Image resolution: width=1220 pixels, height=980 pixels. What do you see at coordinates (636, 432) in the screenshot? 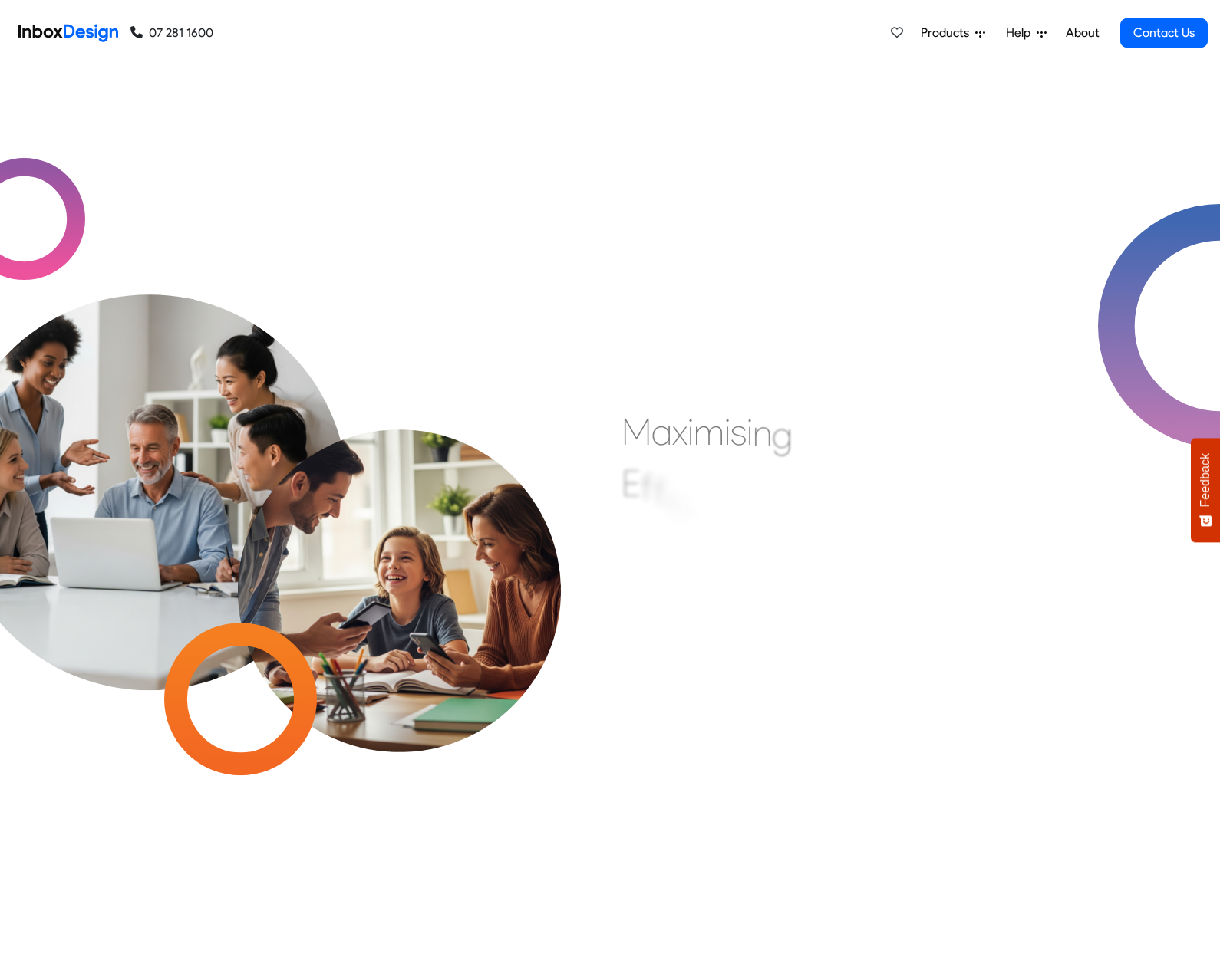
I see `div: M` at bounding box center [636, 432].